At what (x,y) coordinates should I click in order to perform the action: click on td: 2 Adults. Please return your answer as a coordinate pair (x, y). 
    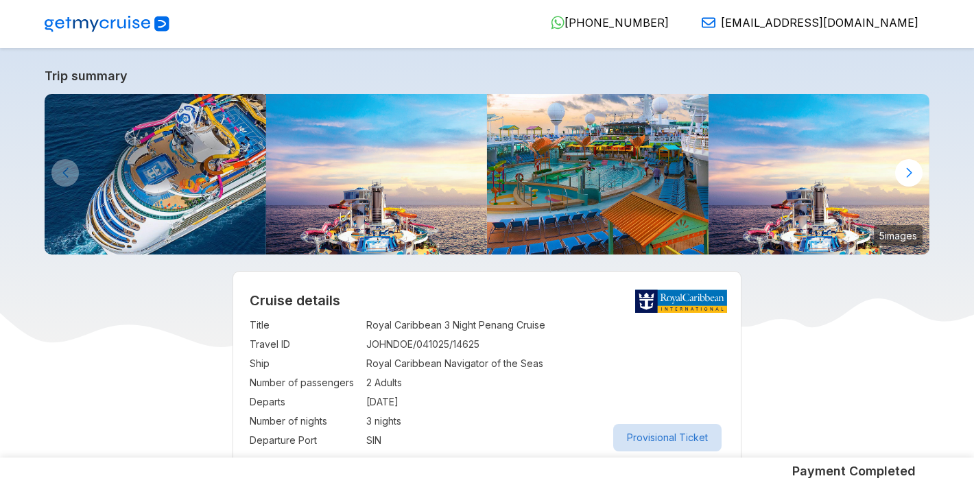
    Looking at the image, I should click on (545, 383).